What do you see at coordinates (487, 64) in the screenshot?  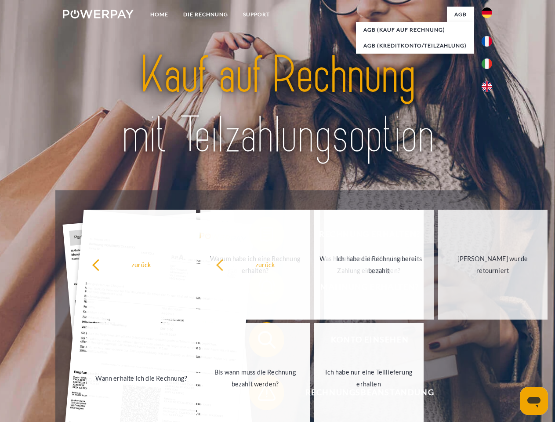 I see `img: it` at bounding box center [487, 64].